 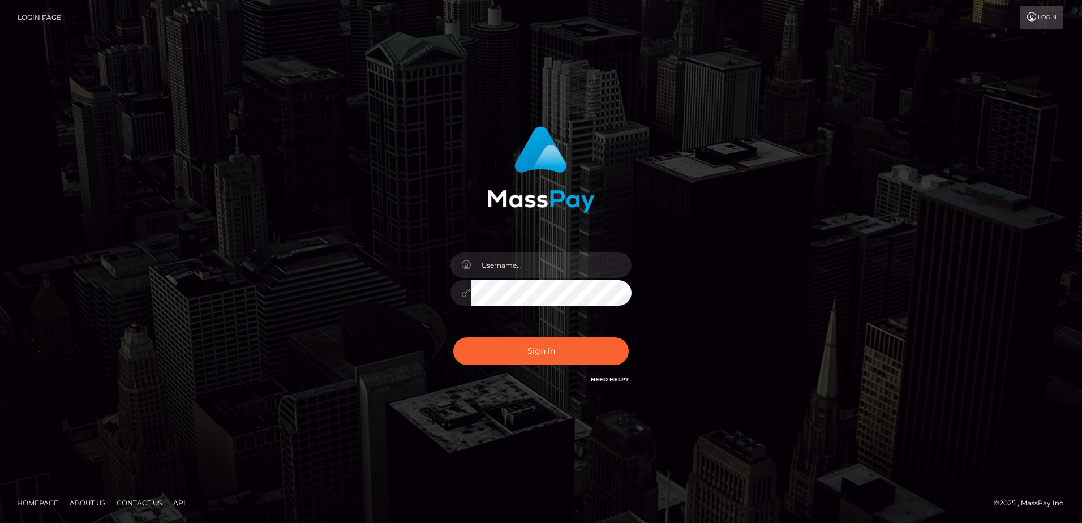 I want to click on a: Need Help?, so click(x=609, y=379).